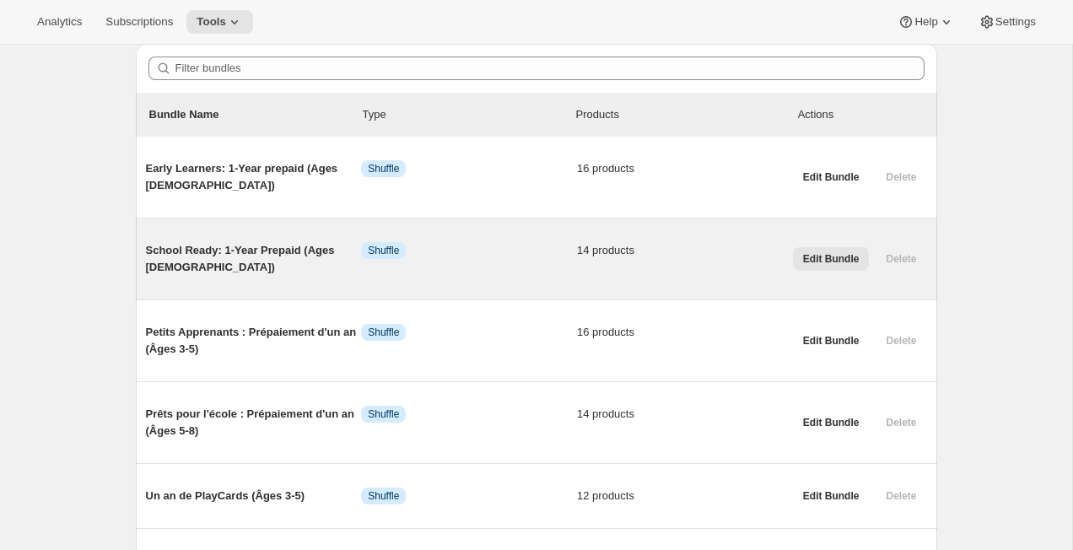  Describe the element at coordinates (925, 22) in the screenshot. I see `button: Help` at that location.